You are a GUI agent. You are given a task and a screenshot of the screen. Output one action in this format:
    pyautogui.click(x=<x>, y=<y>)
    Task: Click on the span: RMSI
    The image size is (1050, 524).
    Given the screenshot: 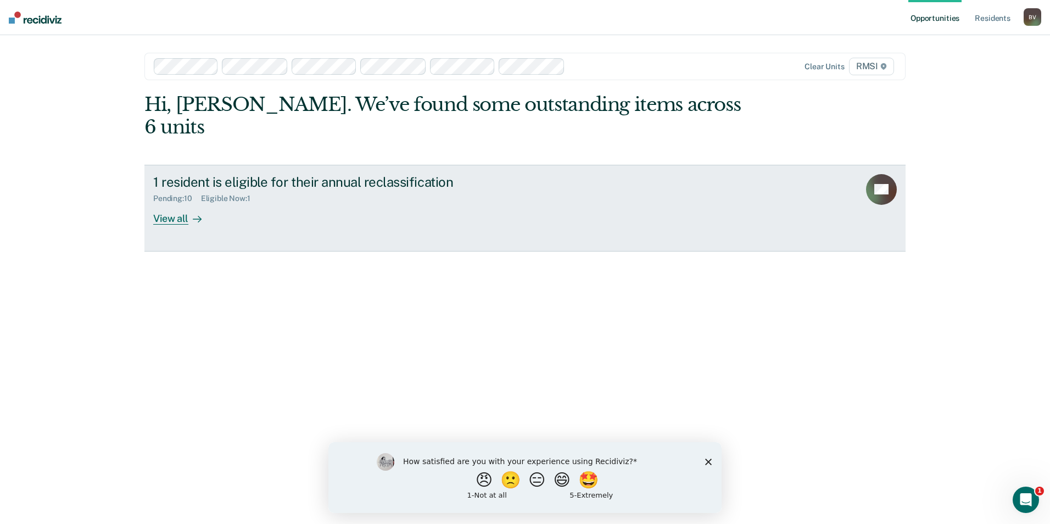 What is the action you would take?
    pyautogui.click(x=871, y=66)
    